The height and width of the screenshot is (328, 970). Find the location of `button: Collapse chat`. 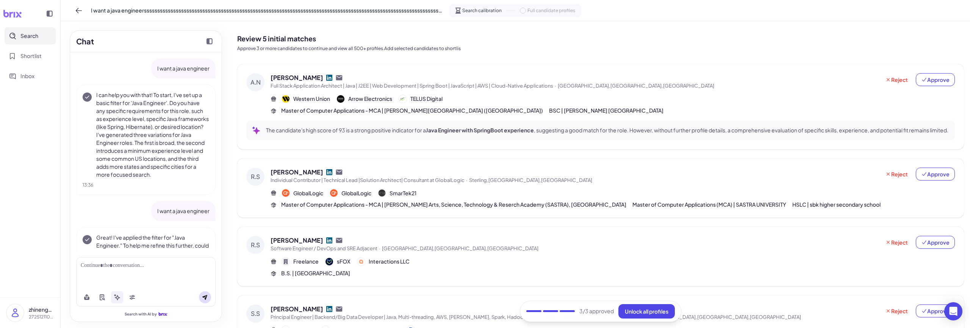

button: Collapse chat is located at coordinates (209, 41).